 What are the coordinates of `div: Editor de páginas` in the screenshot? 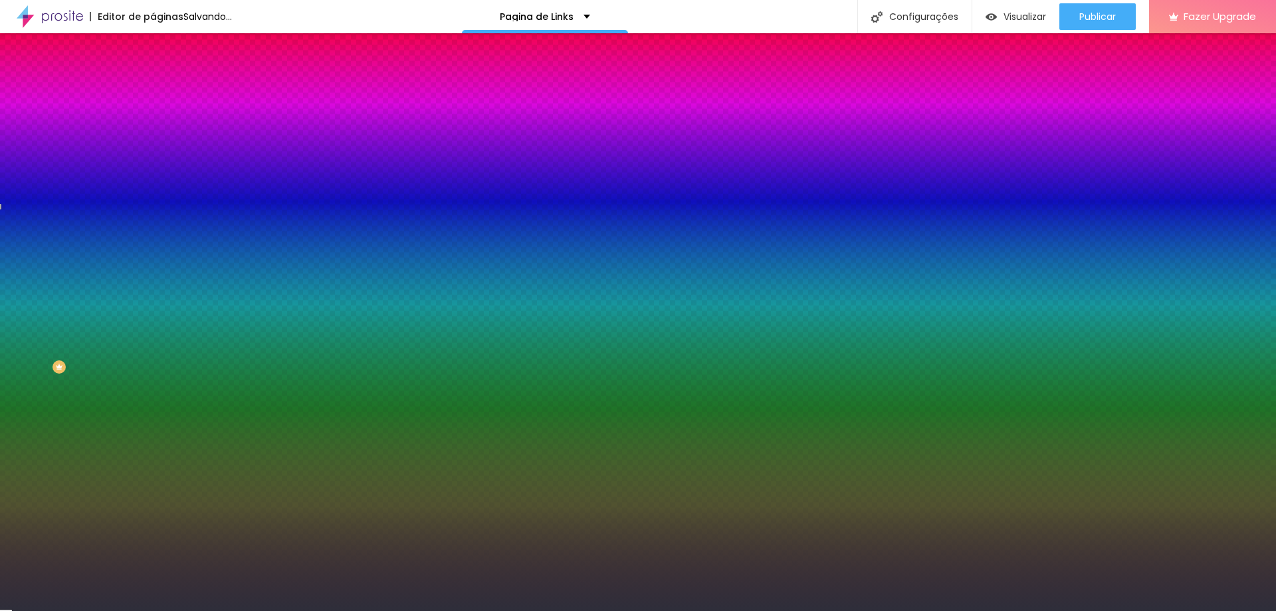 It's located at (136, 17).